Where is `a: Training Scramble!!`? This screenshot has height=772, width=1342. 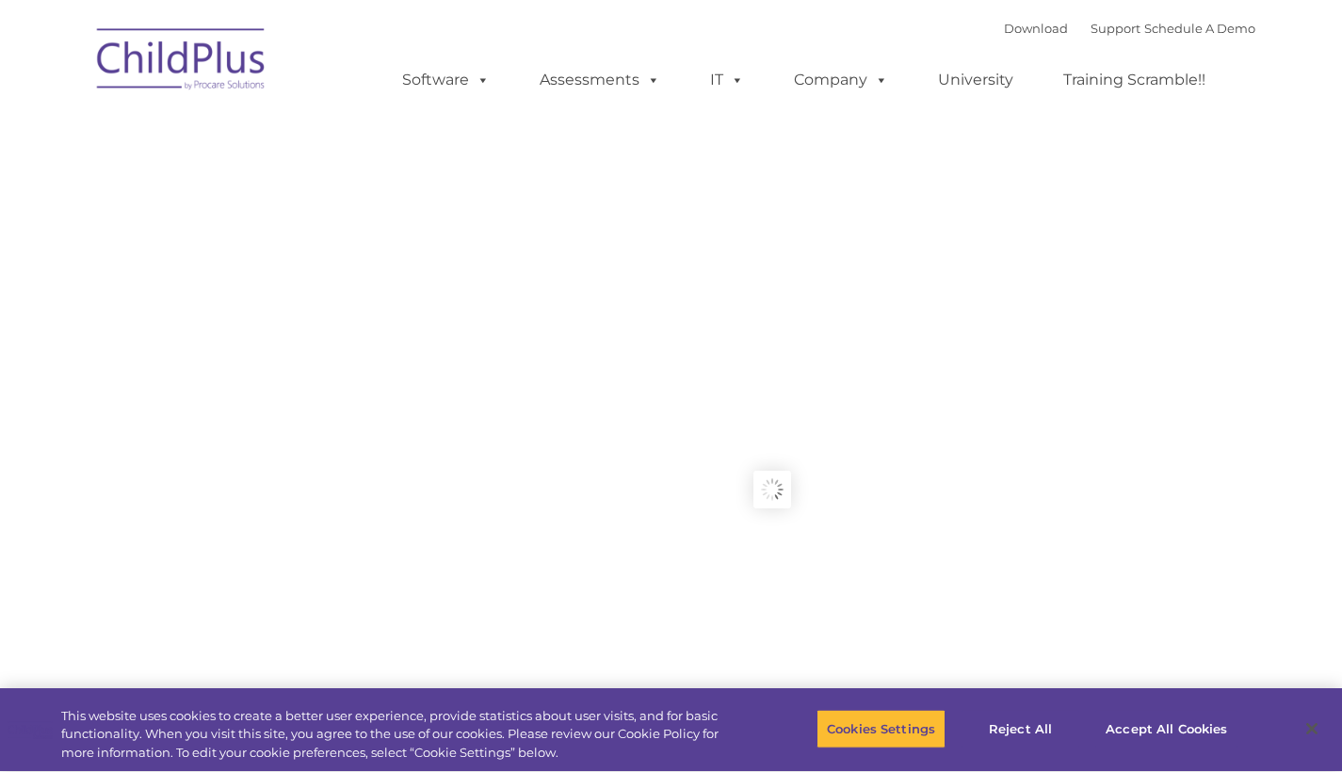
a: Training Scramble!! is located at coordinates (1134, 80).